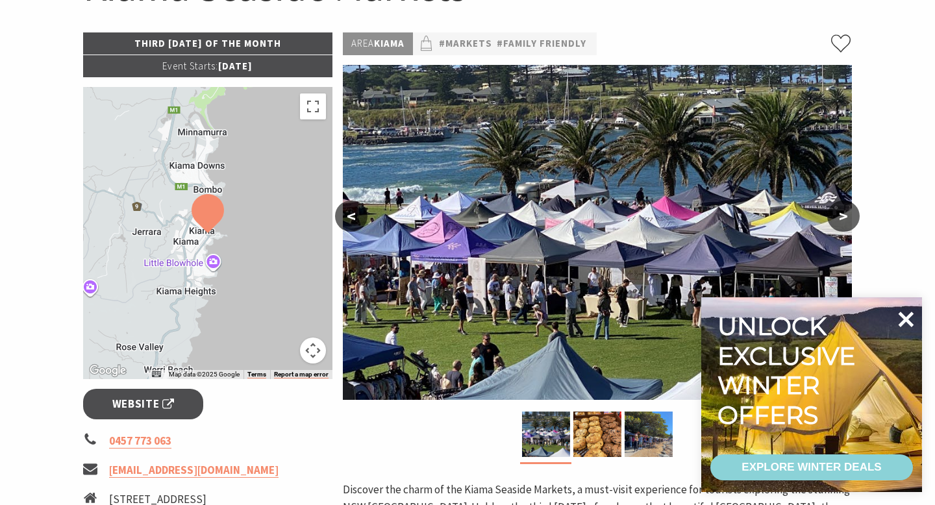  What do you see at coordinates (143, 404) in the screenshot?
I see `a: Website` at bounding box center [143, 404].